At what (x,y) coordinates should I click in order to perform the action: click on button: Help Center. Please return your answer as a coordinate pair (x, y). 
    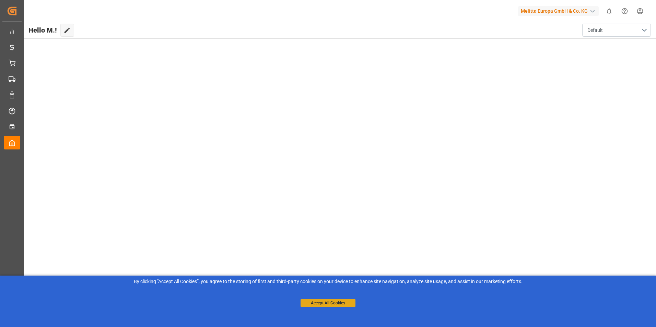
    Looking at the image, I should click on (624, 11).